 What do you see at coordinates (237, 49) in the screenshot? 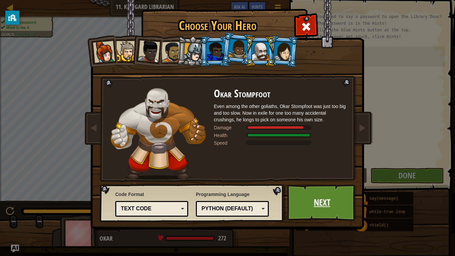
I see `li: Arryn Stonewall` at bounding box center [237, 49].